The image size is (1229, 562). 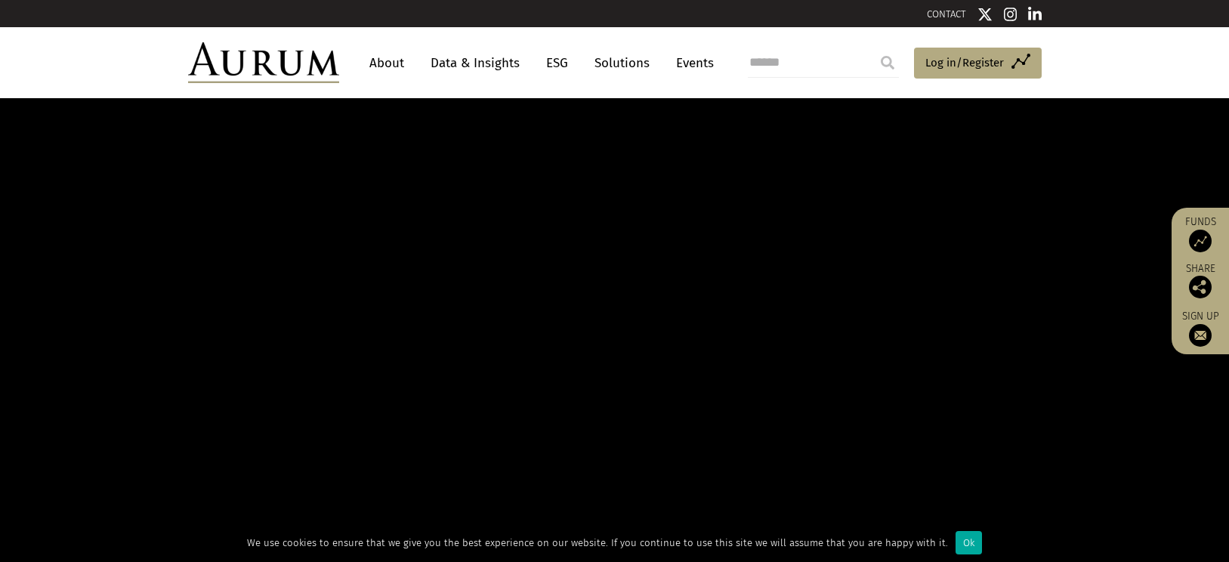 I want to click on a: Sign up, so click(x=1200, y=328).